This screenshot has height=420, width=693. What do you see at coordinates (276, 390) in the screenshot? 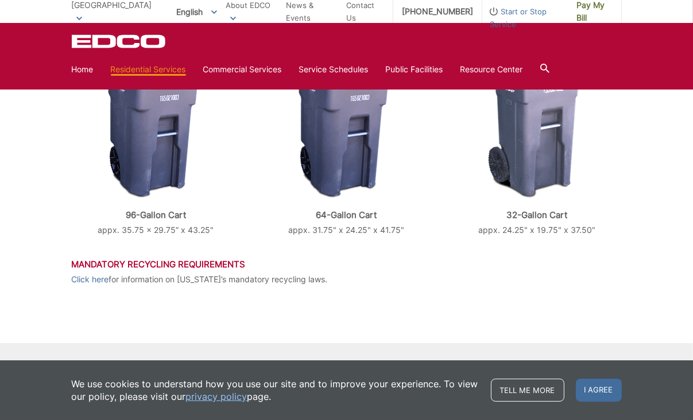
I see `p: We use cookies to understand how you use our site and to improve your experience. To view our pol...` at bounding box center [276, 390].